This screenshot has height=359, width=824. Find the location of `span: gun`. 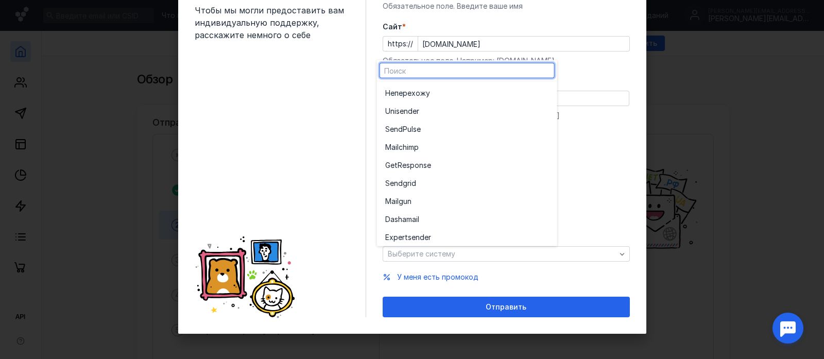

span: gun is located at coordinates (405, 201).